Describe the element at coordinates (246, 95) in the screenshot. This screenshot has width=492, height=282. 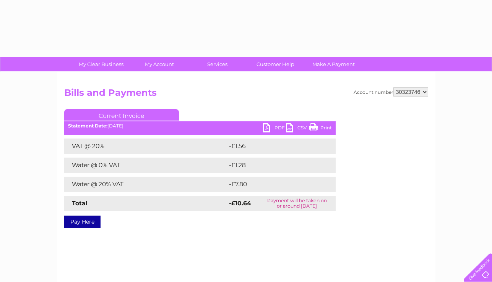
I see `h2: Bills and Payments` at that location.